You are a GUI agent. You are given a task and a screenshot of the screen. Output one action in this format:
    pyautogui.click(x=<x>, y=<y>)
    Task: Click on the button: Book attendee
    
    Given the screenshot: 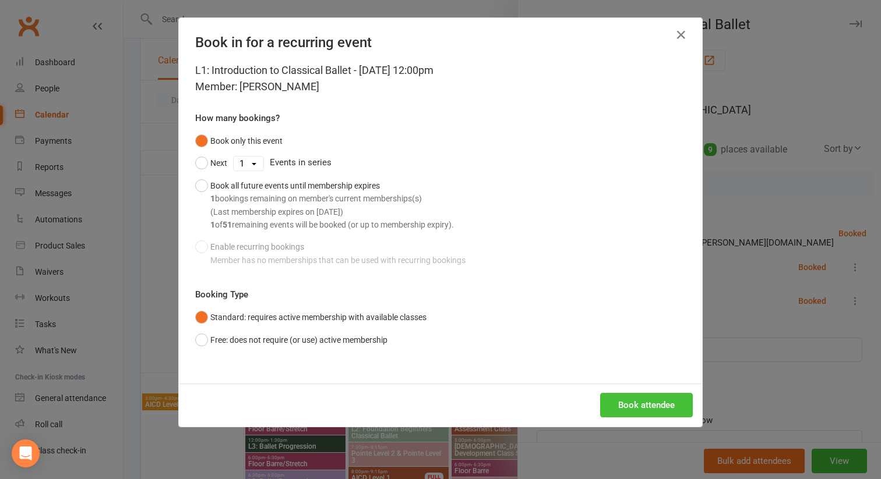 What is the action you would take?
    pyautogui.click(x=646, y=405)
    